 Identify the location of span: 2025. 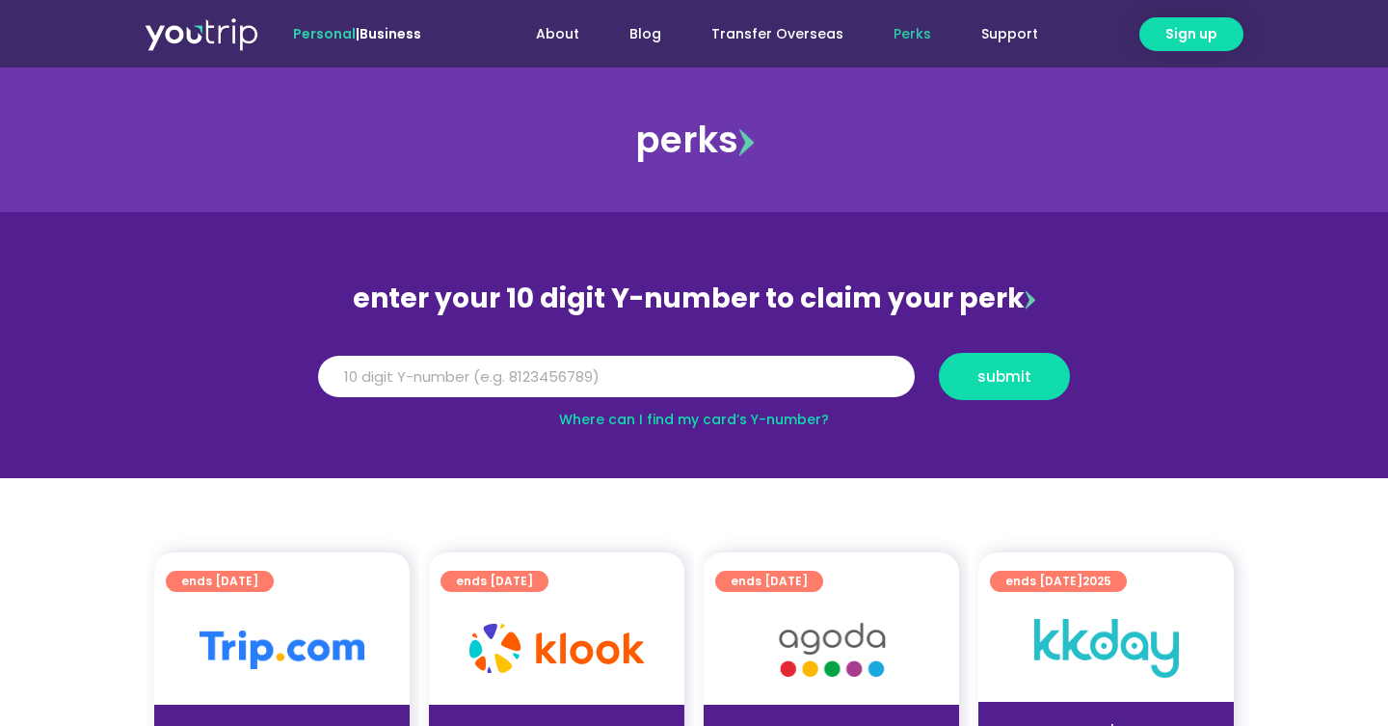
(1097, 580).